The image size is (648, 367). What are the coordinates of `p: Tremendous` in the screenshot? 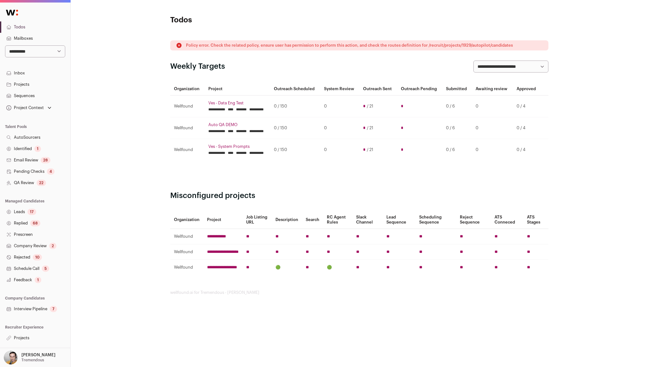 It's located at (33, 360).